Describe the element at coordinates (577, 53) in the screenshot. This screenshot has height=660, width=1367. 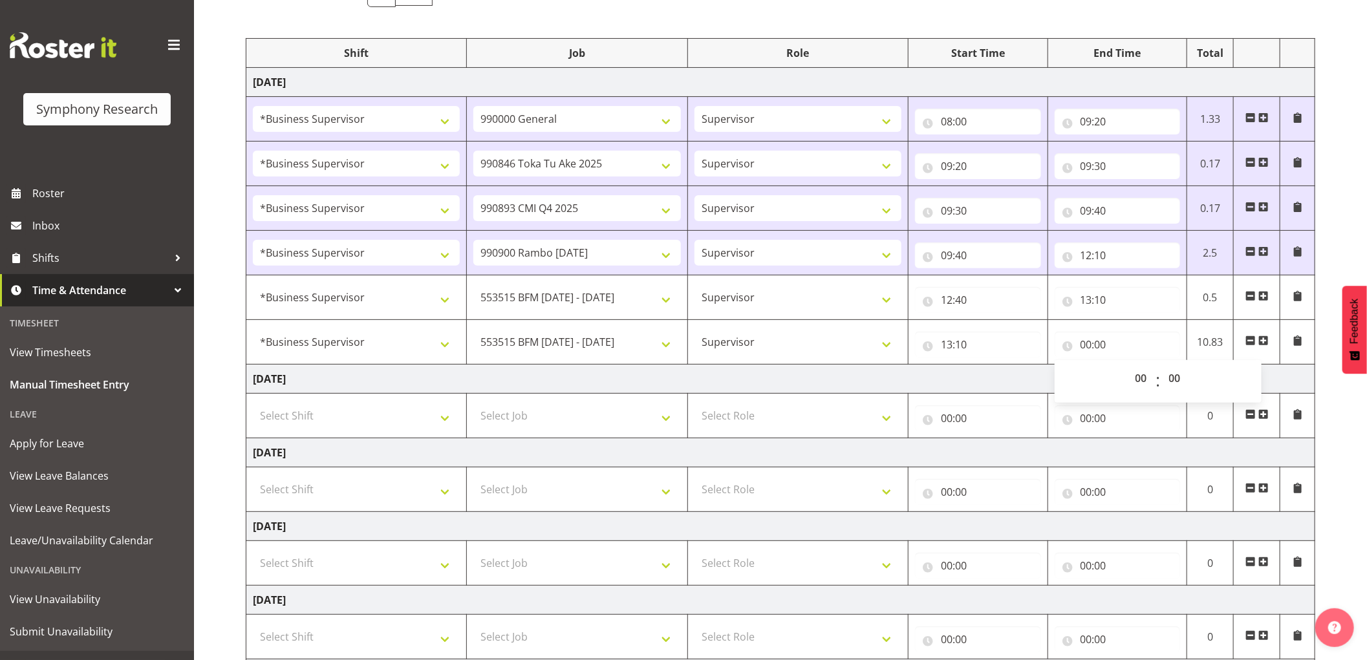
I see `div: Job` at that location.